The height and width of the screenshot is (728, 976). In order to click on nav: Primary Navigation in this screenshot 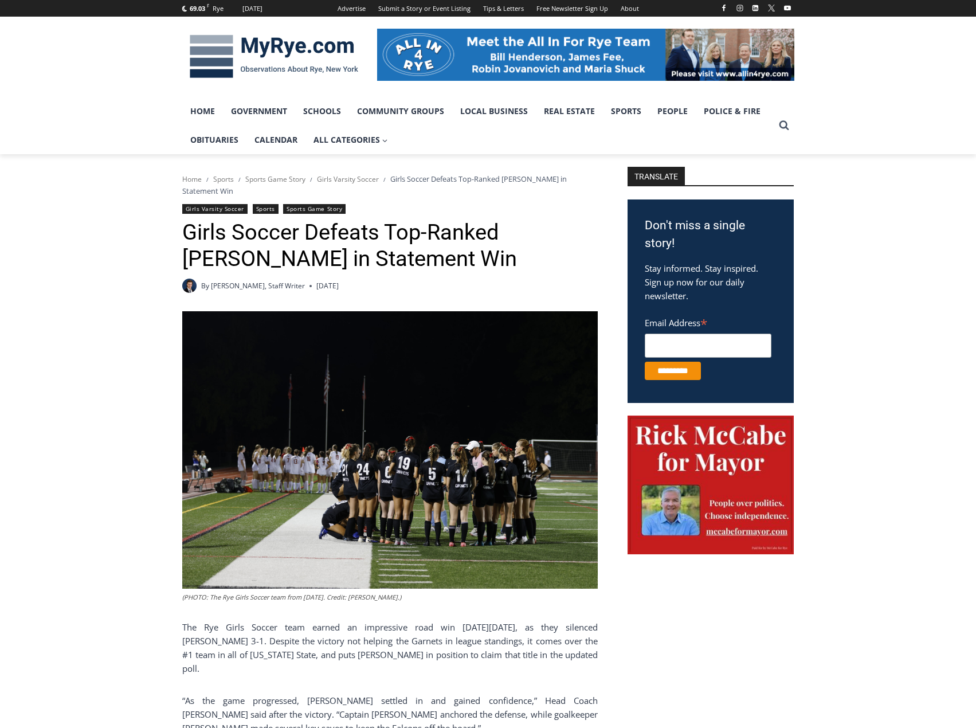, I will do `click(478, 126)`.